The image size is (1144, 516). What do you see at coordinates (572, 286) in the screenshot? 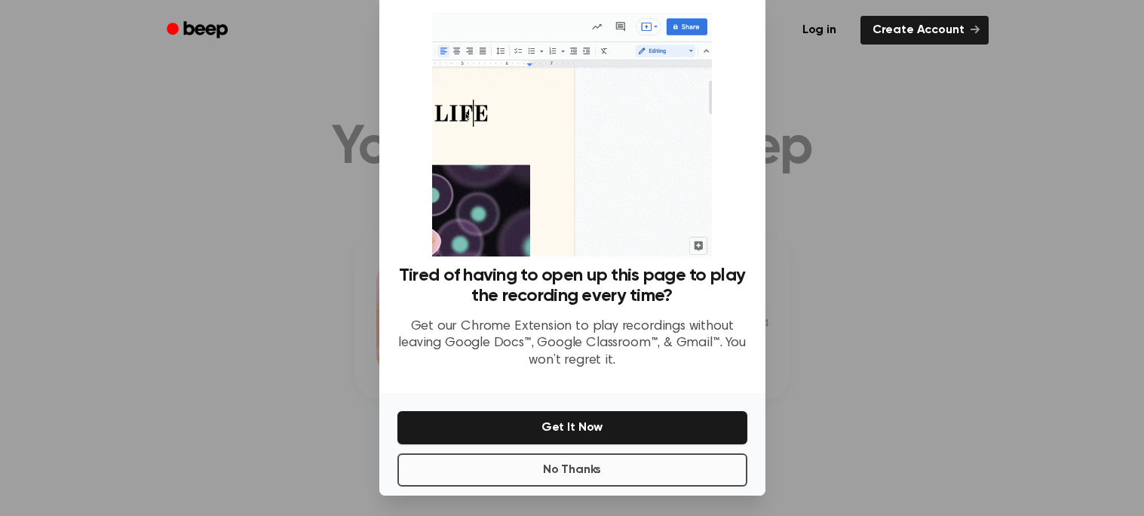
I see `h3: Tired of having to open up this page to play the recording every time?` at bounding box center [572, 286].